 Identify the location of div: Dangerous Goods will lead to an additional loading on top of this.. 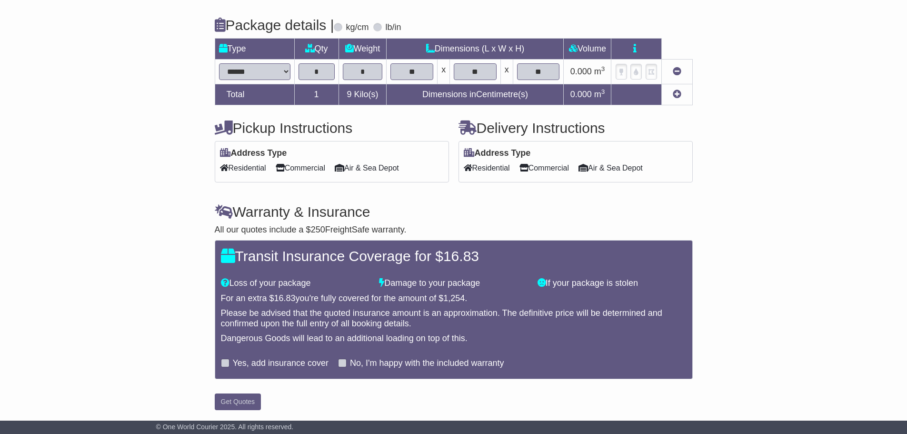
(454, 338).